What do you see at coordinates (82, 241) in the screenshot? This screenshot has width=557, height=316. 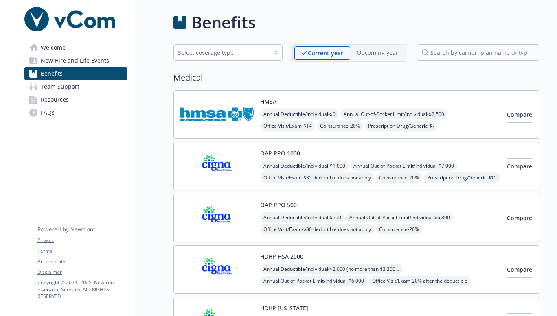 I see `a: Privacy` at bounding box center [82, 241].